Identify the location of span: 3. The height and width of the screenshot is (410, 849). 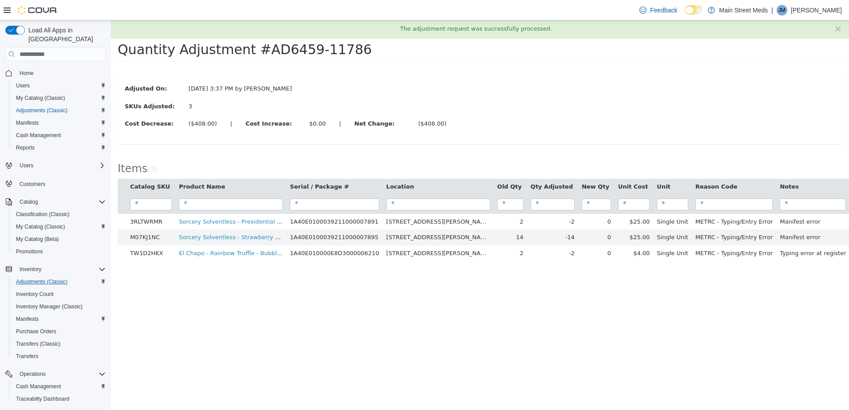
(41, 150).